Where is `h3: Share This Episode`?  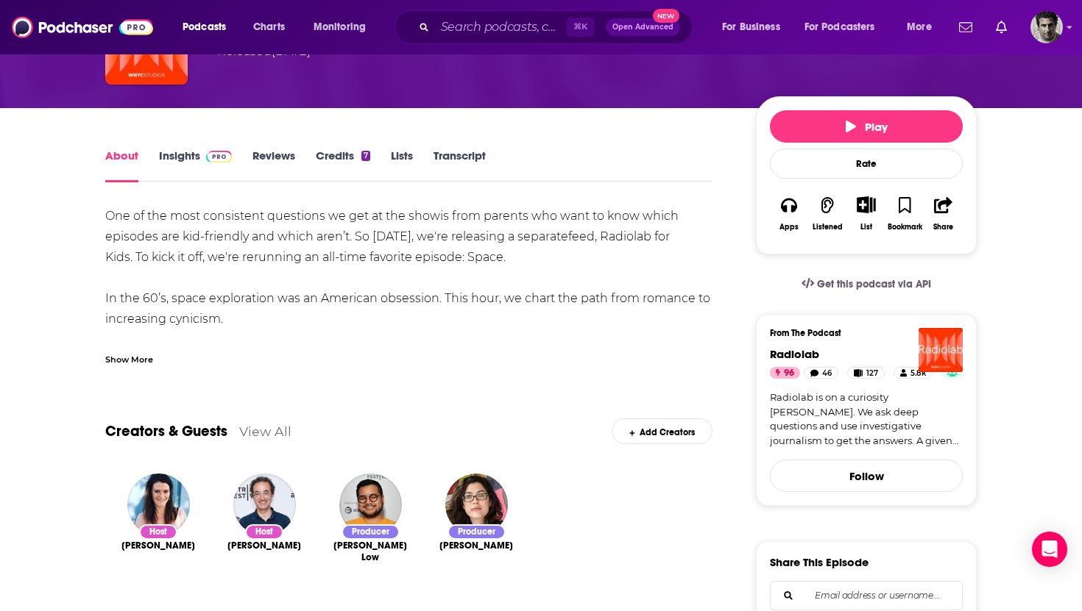
h3: Share This Episode is located at coordinates (819, 562).